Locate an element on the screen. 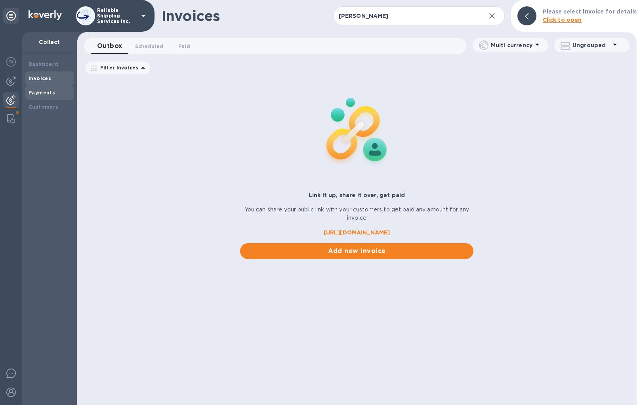  p: Multi currency is located at coordinates (512, 45).